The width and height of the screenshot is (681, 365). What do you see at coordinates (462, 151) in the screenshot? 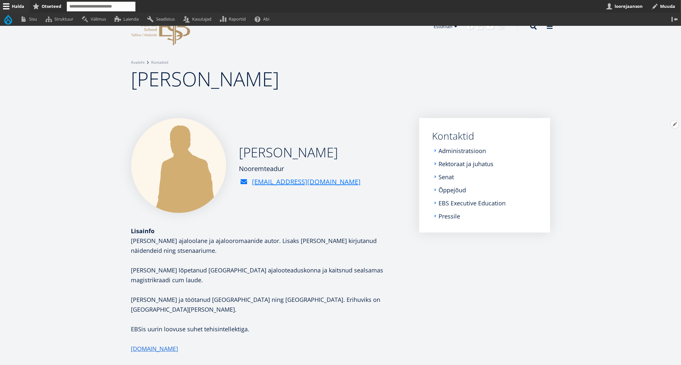
I see `a: Administratsioon` at bounding box center [462, 151].